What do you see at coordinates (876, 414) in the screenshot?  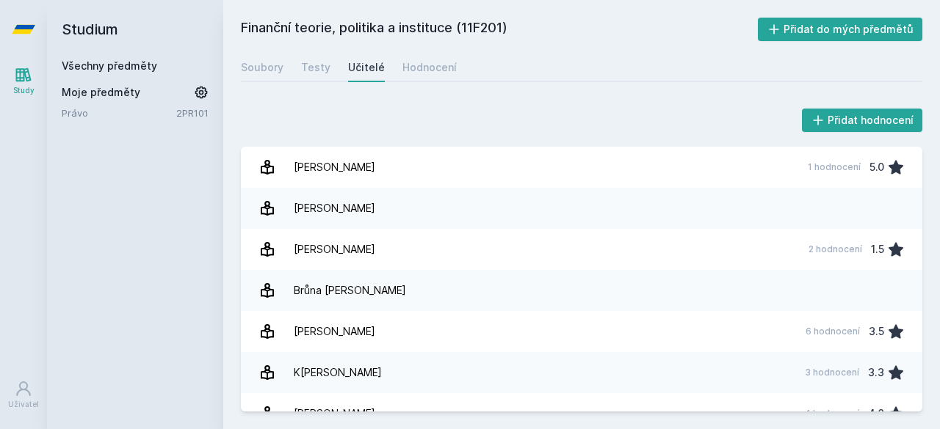 I see `div: 4.0` at bounding box center [876, 414].